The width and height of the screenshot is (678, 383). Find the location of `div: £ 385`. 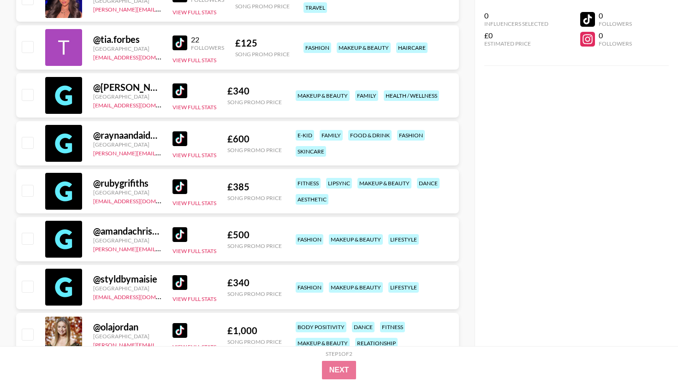

div: £ 385 is located at coordinates (255, 187).